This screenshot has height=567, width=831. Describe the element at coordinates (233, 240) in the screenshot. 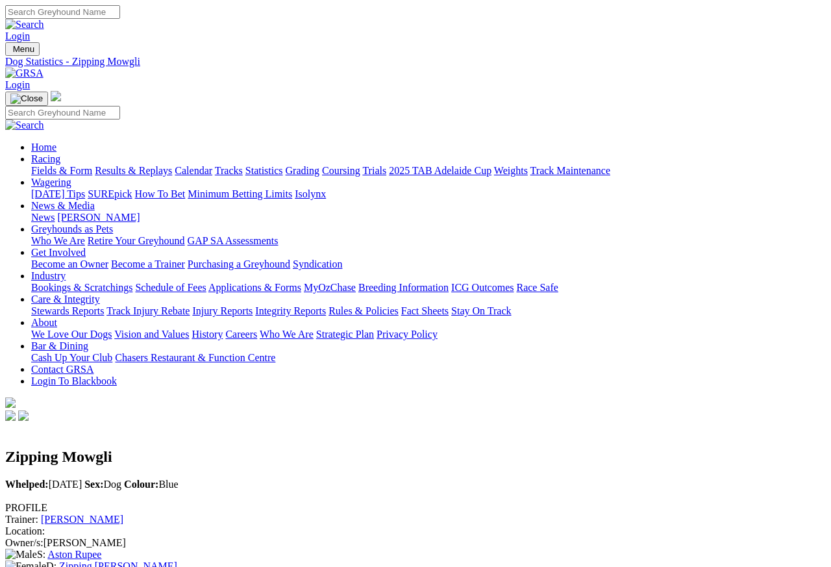

I see `a: GAP SA Assessments` at that location.